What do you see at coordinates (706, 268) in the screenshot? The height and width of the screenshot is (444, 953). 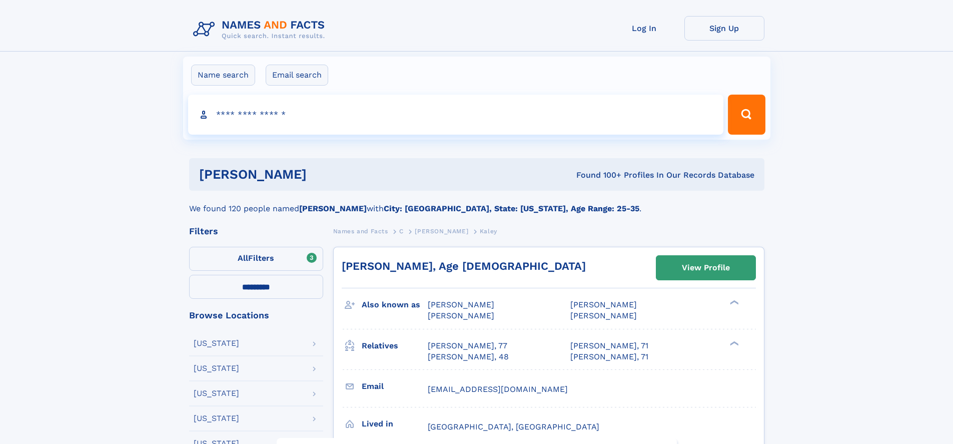 I see `div: View Profile` at bounding box center [706, 268].